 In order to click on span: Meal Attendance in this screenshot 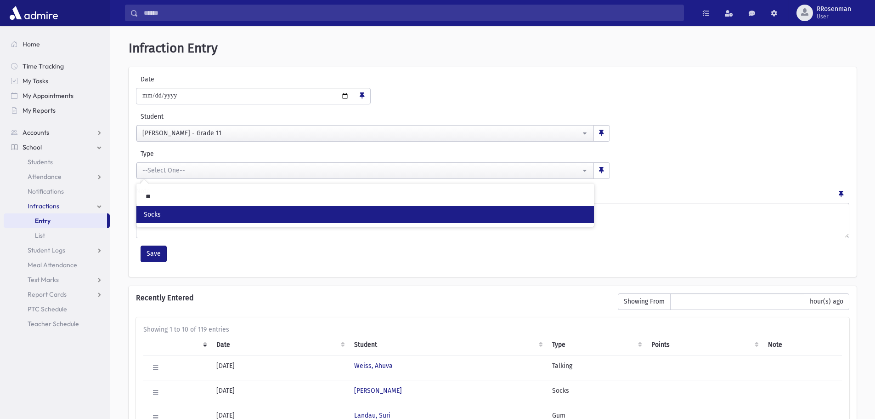, I will do `click(52, 265)`.